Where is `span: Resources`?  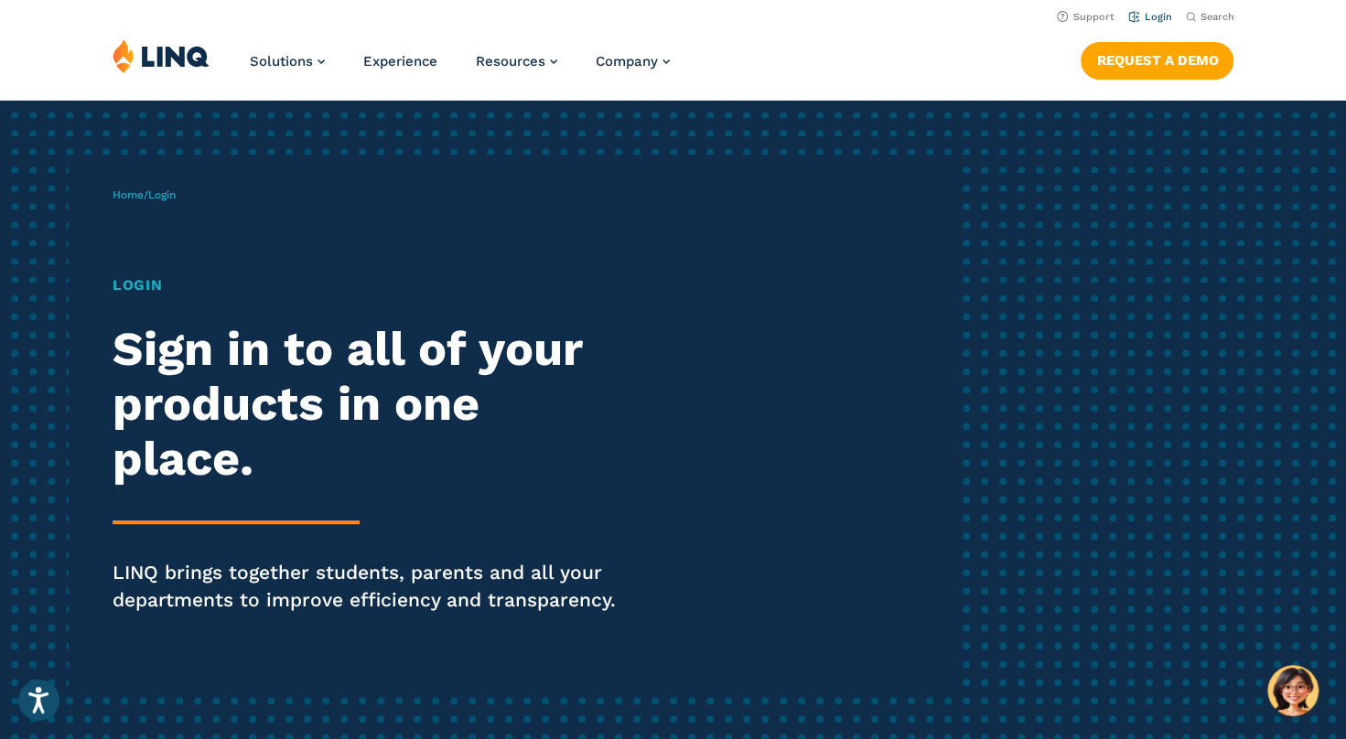
span: Resources is located at coordinates (510, 61).